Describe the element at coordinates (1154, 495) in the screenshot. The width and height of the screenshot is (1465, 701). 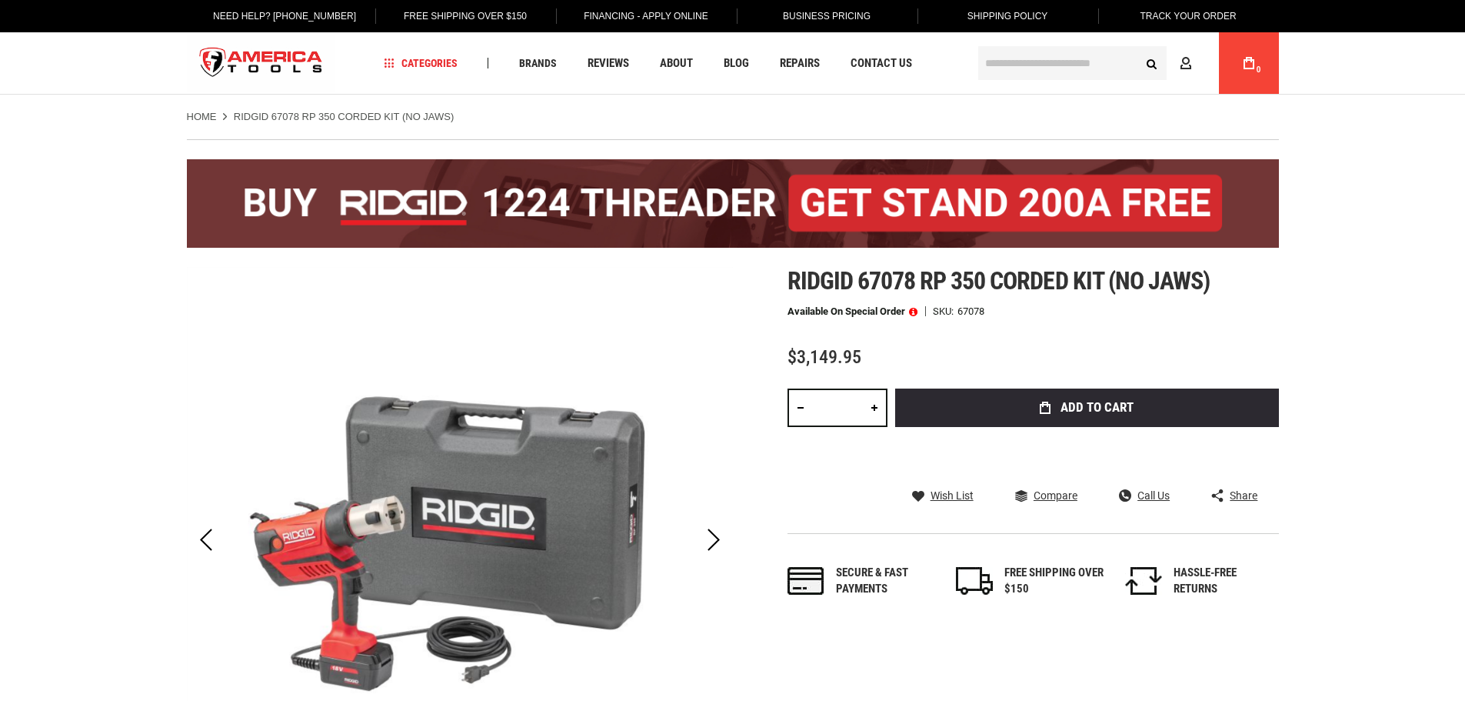
I see `span: Call Us` at that location.